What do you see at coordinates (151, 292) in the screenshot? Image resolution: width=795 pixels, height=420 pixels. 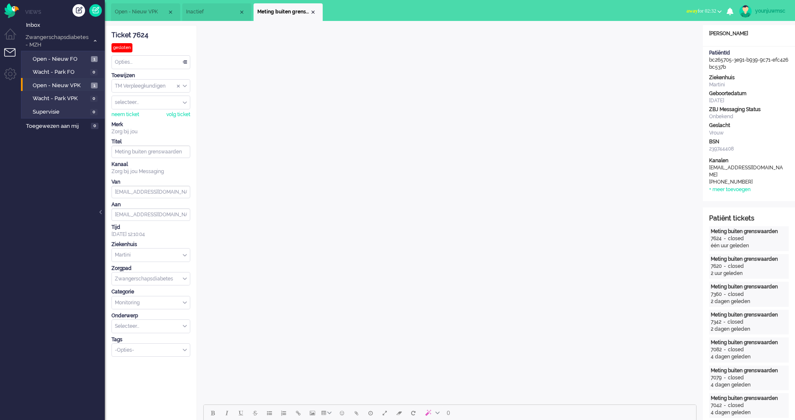 I see `div: Categorie` at bounding box center [151, 292].